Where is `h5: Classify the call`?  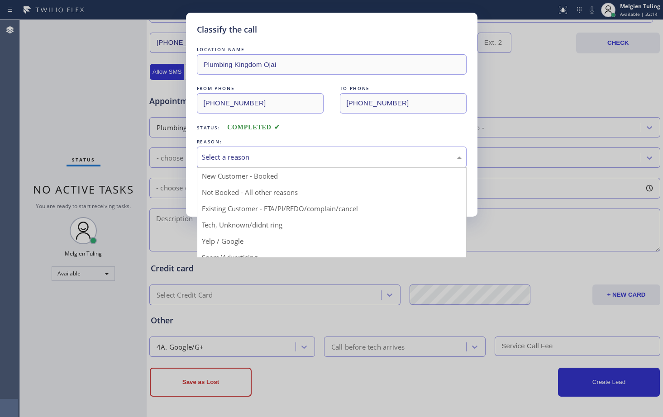
h5: Classify the call is located at coordinates (227, 29).